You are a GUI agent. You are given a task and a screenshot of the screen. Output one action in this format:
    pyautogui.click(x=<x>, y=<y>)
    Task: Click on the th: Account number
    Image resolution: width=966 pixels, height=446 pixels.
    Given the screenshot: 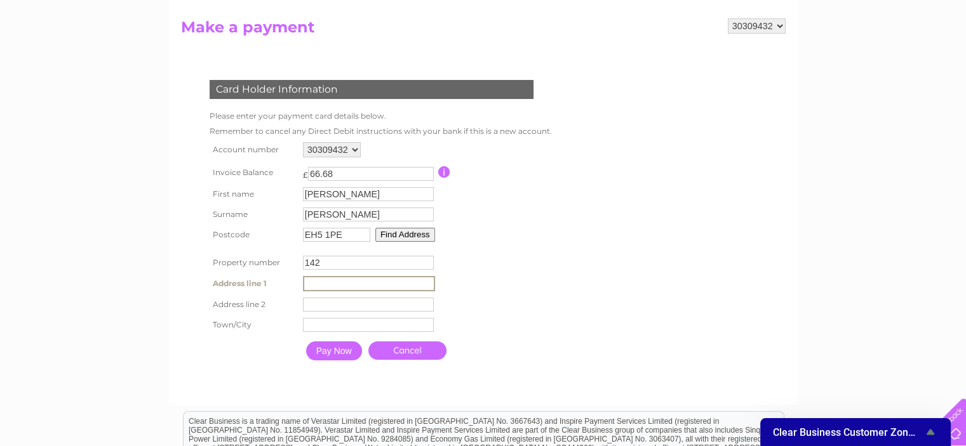 What is the action you would take?
    pyautogui.click(x=253, y=150)
    